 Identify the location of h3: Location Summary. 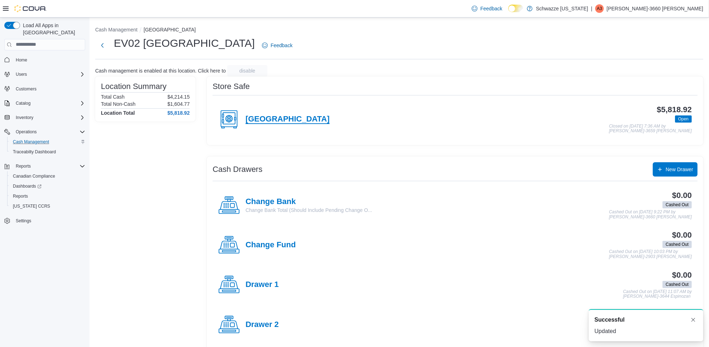
(133, 87).